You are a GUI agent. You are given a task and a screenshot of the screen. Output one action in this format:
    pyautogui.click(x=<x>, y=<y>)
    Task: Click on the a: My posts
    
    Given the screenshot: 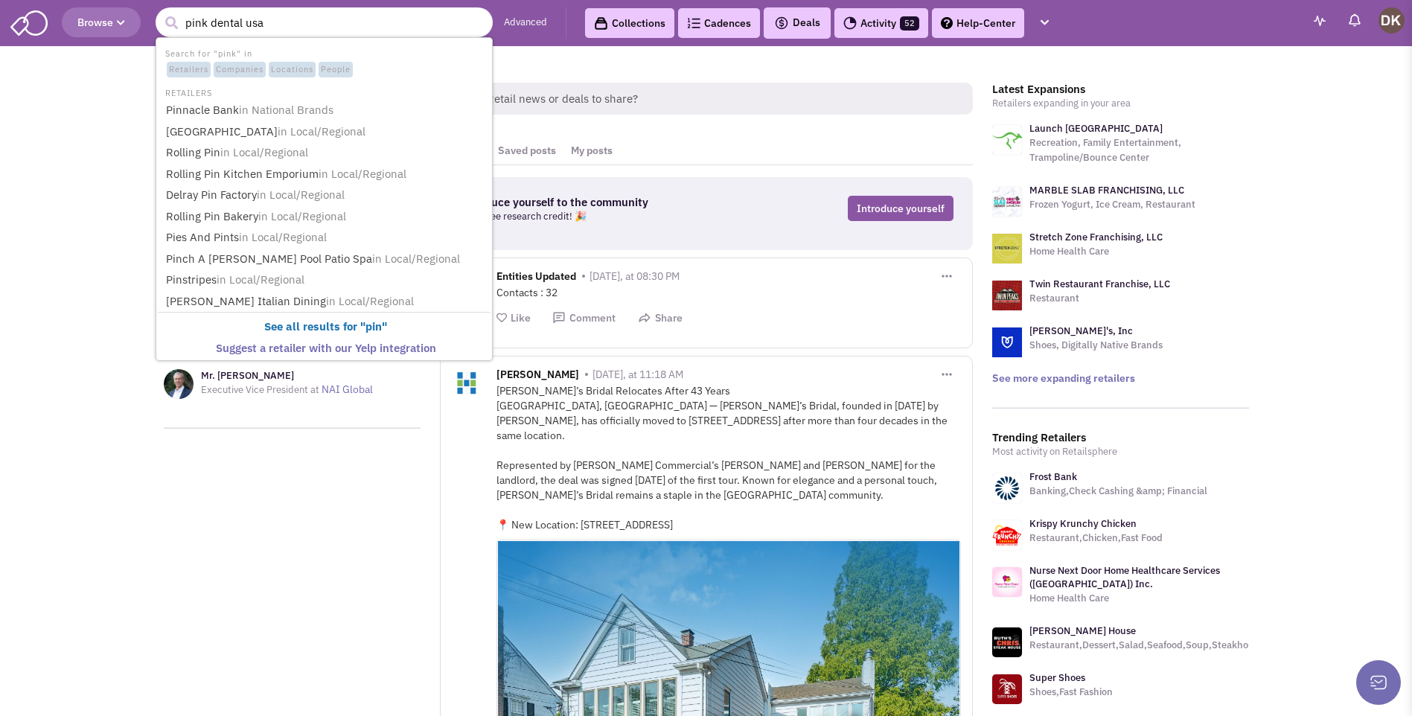 What is the action you would take?
    pyautogui.click(x=592, y=150)
    